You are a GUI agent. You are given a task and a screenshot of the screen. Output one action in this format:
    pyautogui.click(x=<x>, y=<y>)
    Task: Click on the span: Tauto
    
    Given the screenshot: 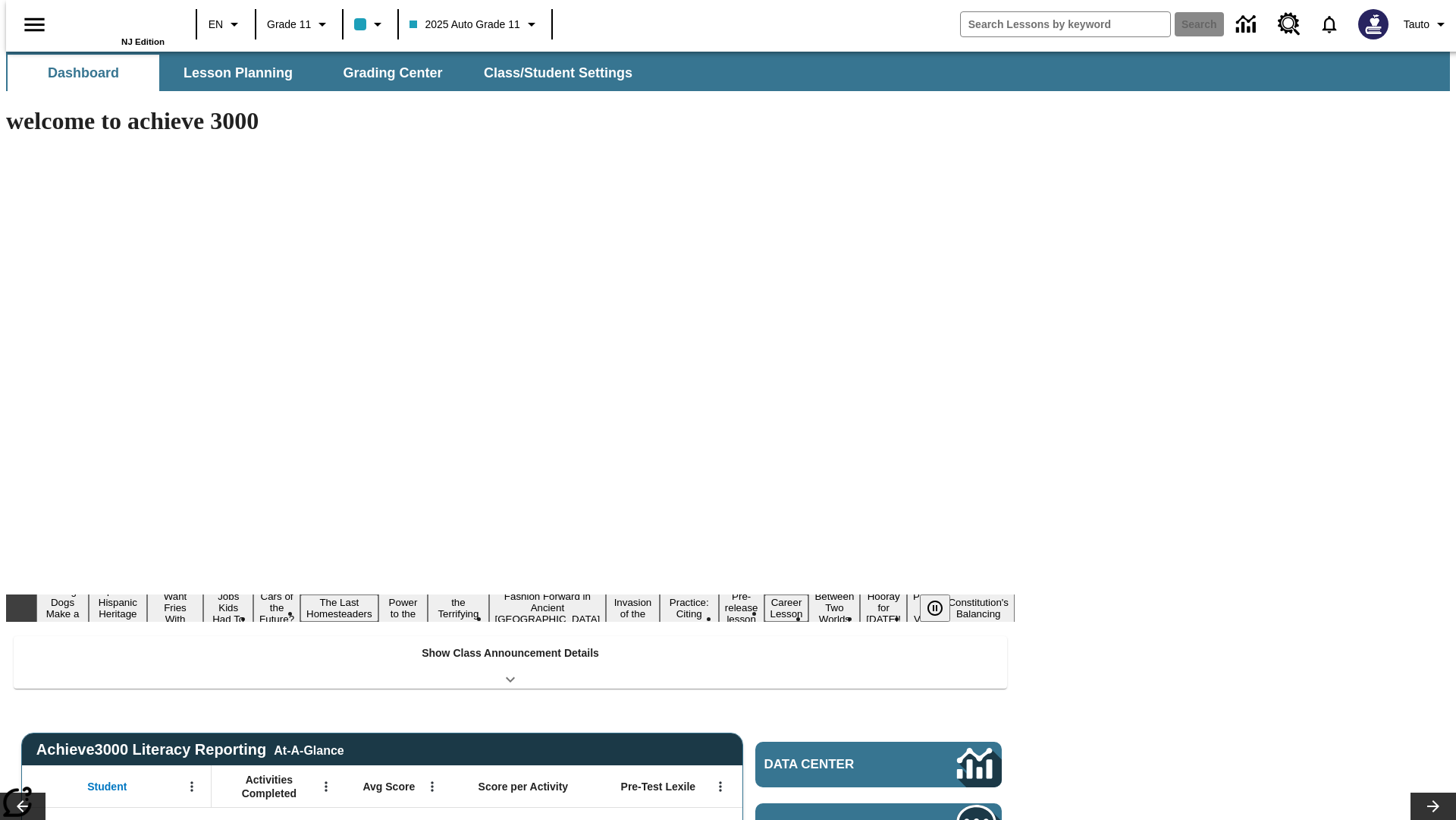 What is the action you would take?
    pyautogui.click(x=1417, y=24)
    